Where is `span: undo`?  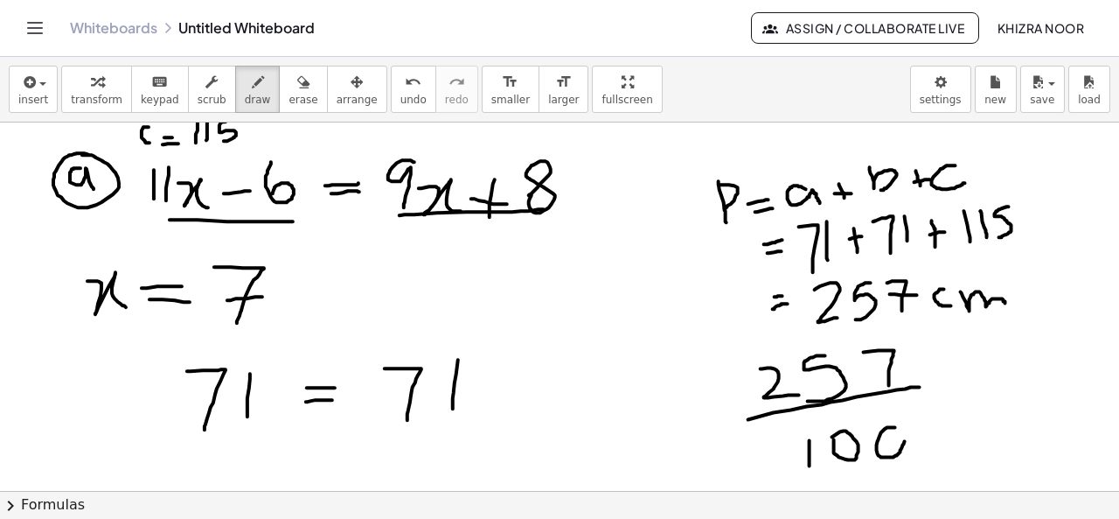
span: undo is located at coordinates (414, 100).